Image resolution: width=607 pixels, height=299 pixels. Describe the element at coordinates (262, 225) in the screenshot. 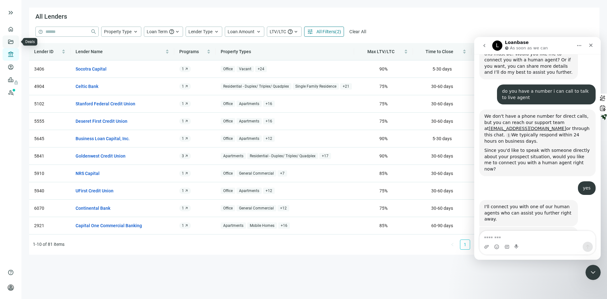

I see `span: Mobile Homes` at that location.